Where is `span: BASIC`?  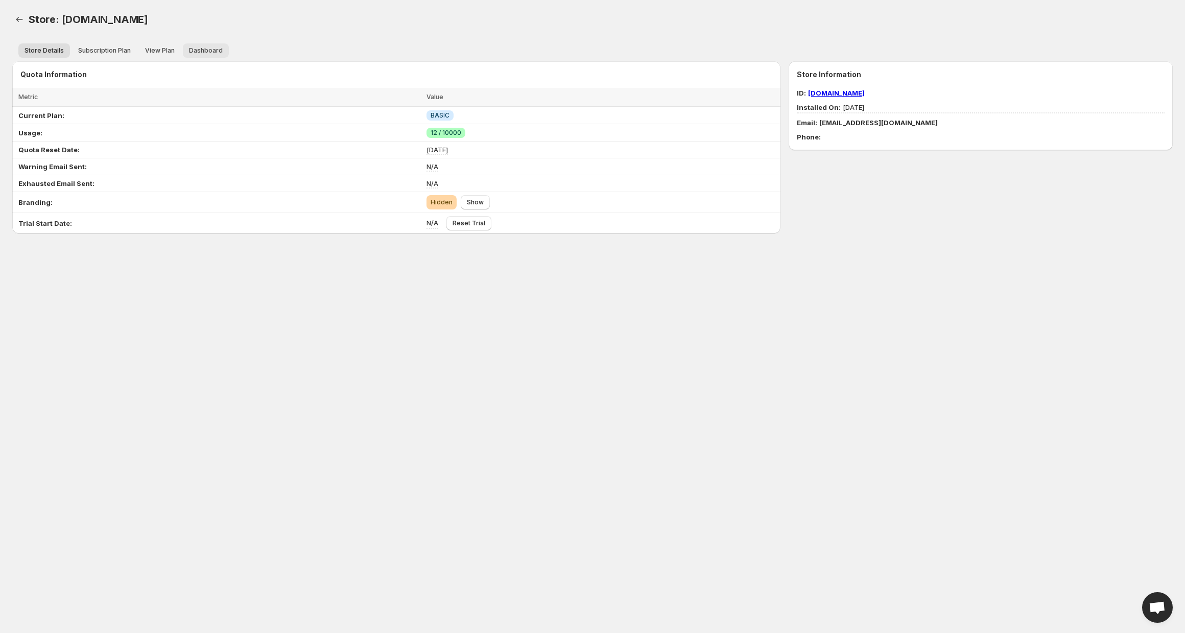
span: BASIC is located at coordinates (440, 115).